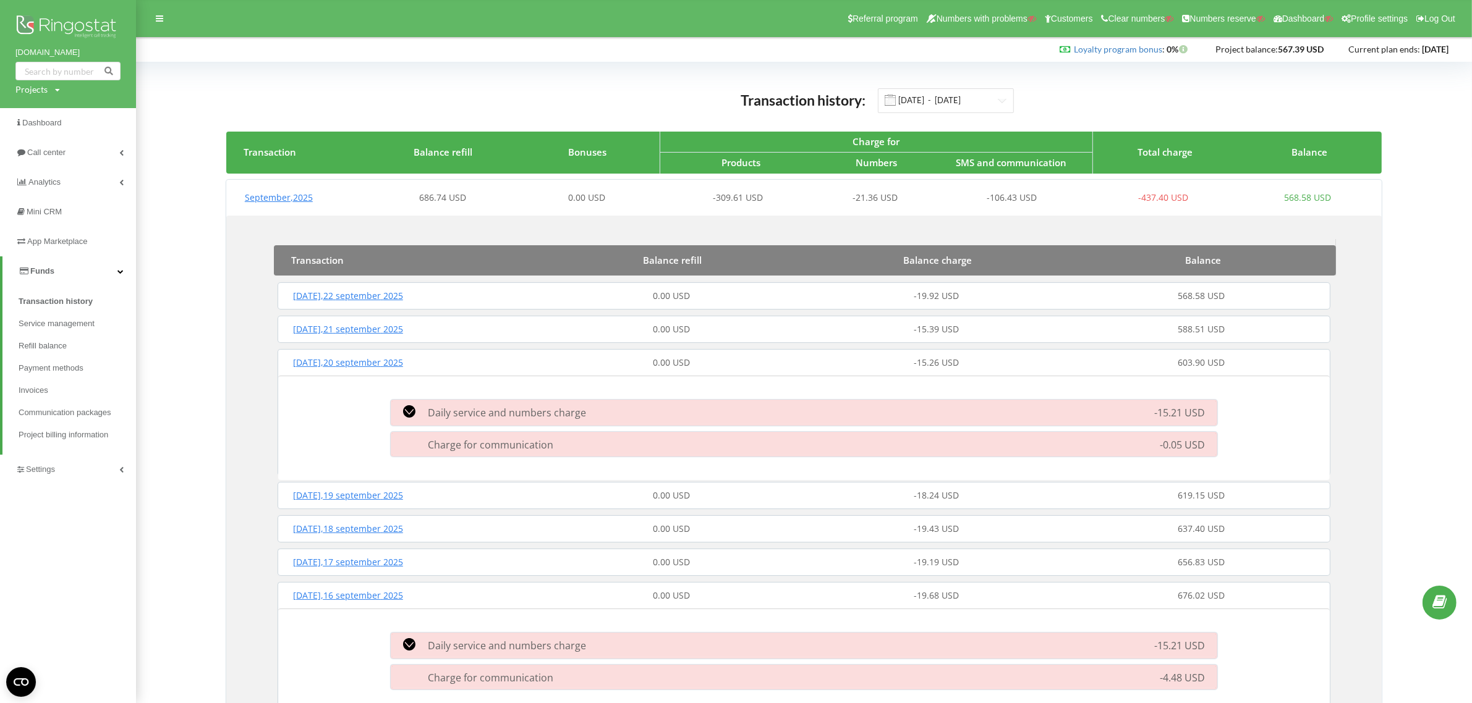 The image size is (1472, 703). Describe the element at coordinates (43, 346) in the screenshot. I see `span: Refill balance` at that location.